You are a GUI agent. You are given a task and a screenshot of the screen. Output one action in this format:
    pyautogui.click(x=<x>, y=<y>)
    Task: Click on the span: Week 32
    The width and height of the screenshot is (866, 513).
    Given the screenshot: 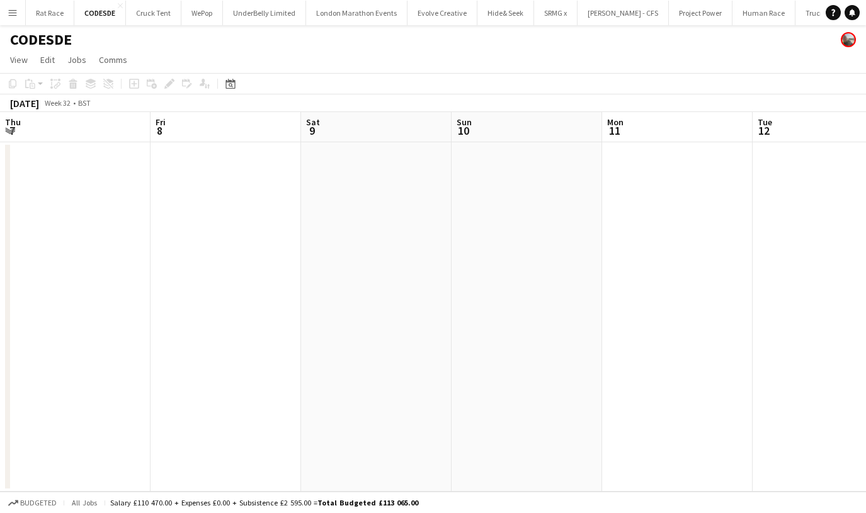 What is the action you would take?
    pyautogui.click(x=57, y=103)
    